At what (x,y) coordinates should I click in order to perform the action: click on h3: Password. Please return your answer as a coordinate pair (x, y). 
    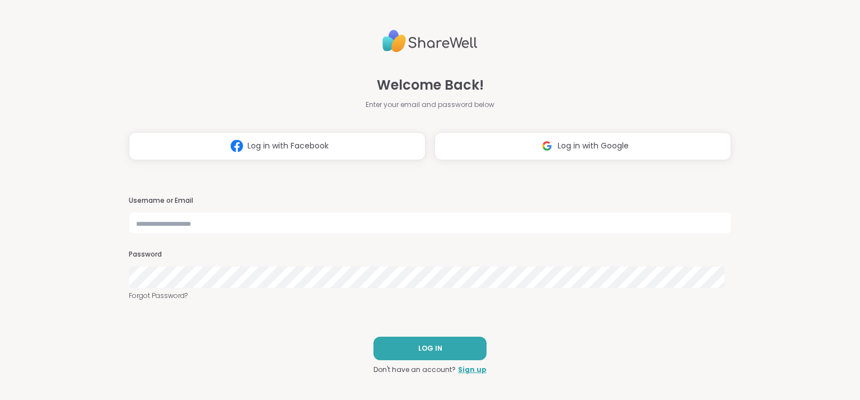
    Looking at the image, I should click on (430, 254).